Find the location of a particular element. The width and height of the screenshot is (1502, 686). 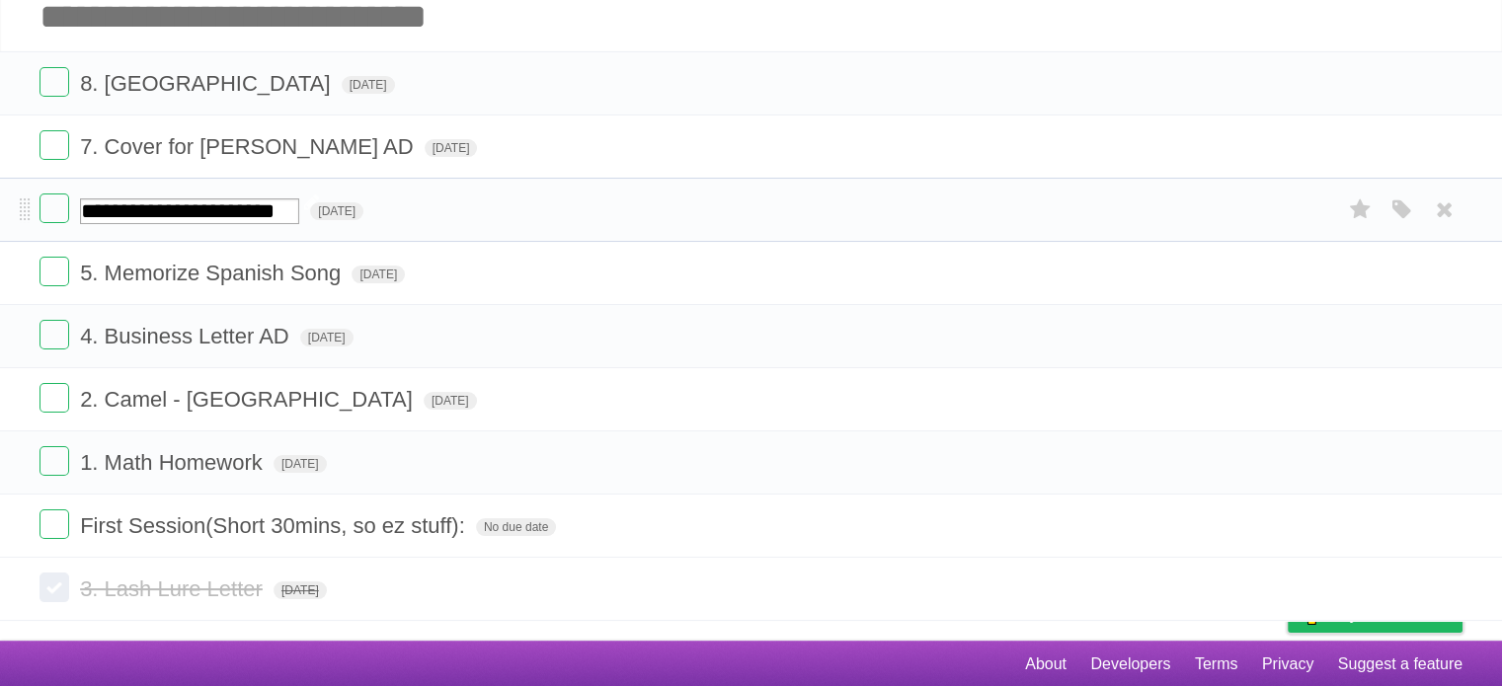

label: Star task is located at coordinates (1361, 209).